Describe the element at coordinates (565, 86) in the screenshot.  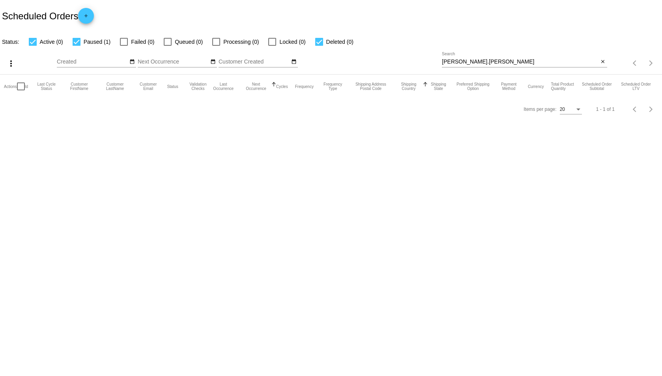
I see `mat-header-cell: Total Product Quantity` at that location.